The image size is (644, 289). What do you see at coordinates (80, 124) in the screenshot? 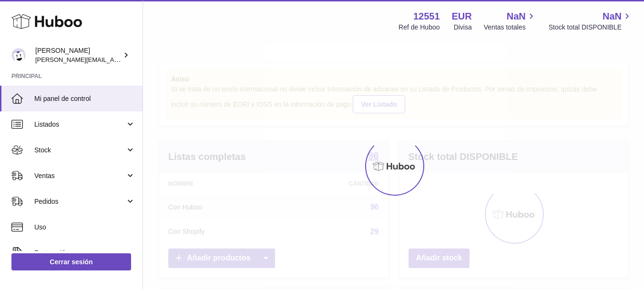
I see `span: Listados` at bounding box center [80, 124].